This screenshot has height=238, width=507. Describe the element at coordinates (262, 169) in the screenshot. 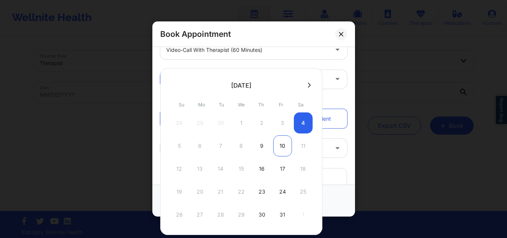

I see `div: Thu Oct 16 2025` at that location.